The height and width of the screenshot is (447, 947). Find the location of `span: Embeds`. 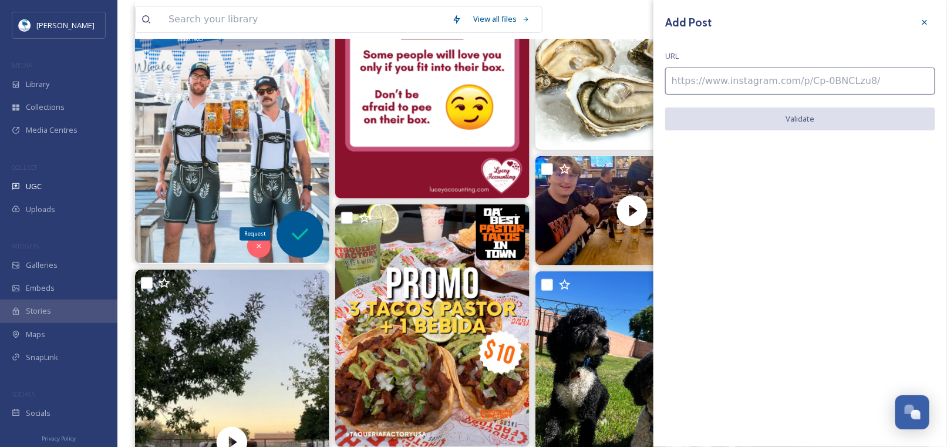

span: Embeds is located at coordinates (40, 288).